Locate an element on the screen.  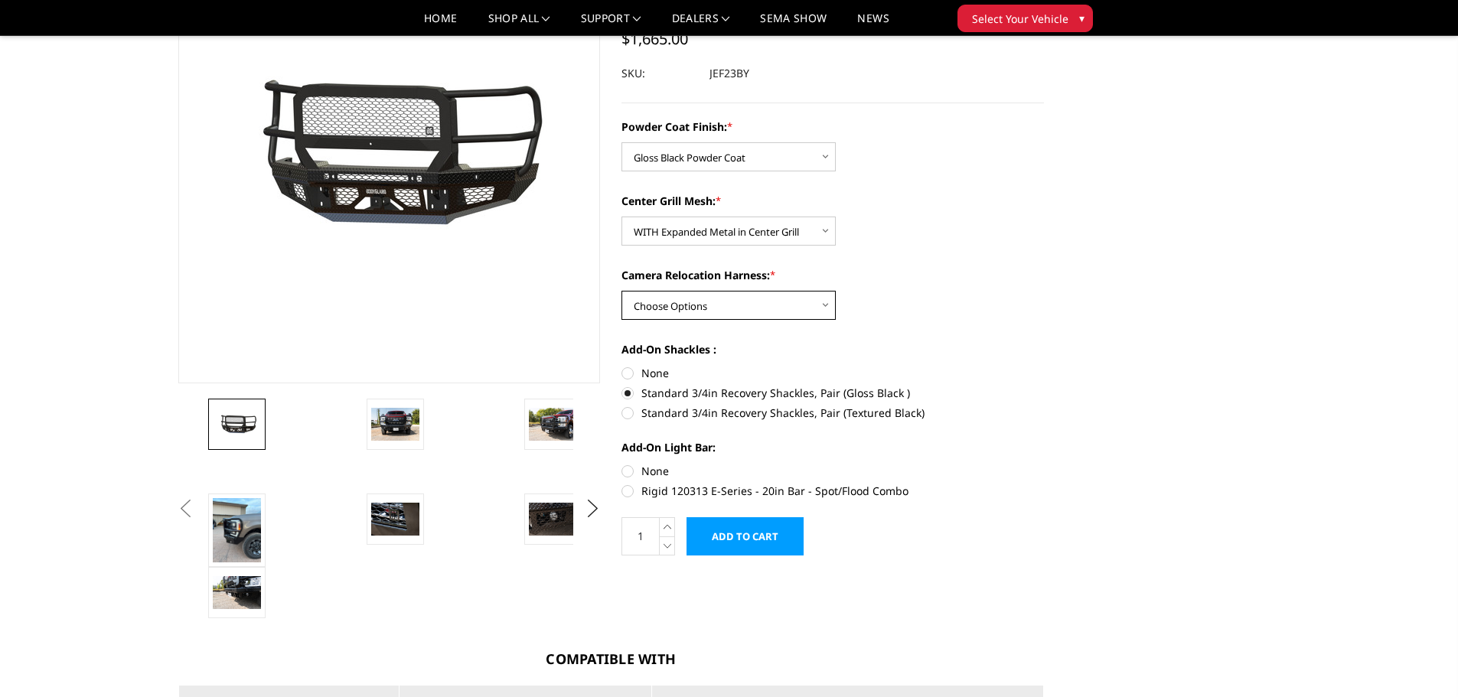
label: Add-On Light Bar: is located at coordinates (833, 447).